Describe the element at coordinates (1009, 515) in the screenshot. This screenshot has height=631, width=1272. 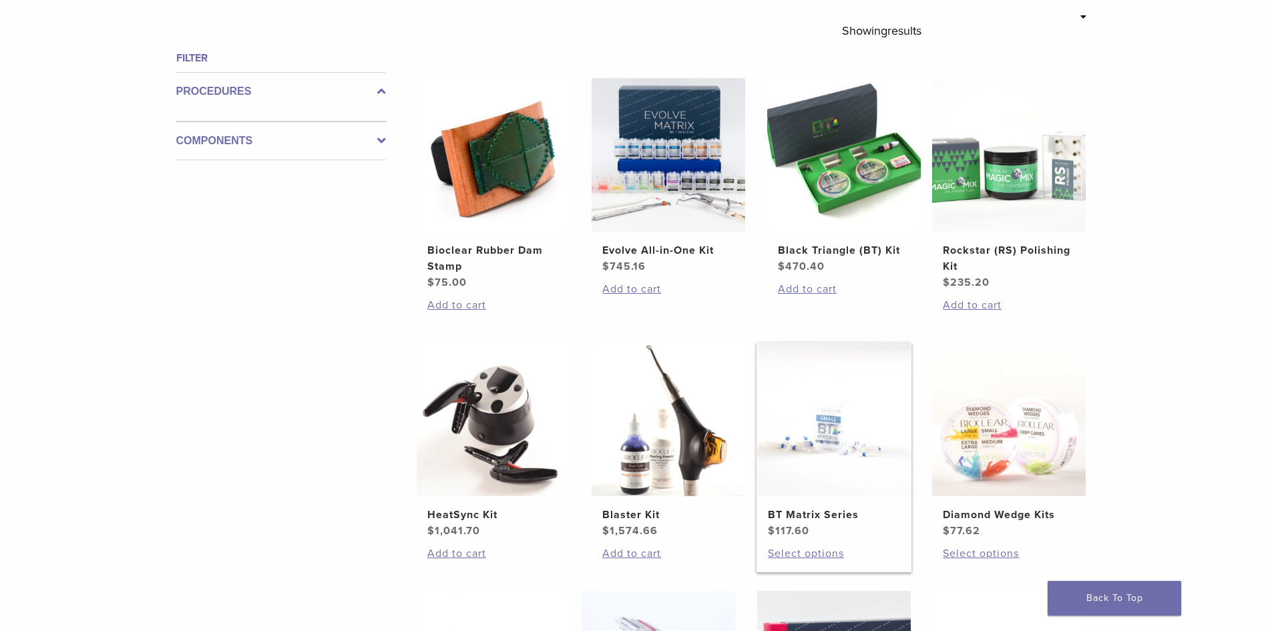
I see `h2: Diamond Wedge Kits` at that location.